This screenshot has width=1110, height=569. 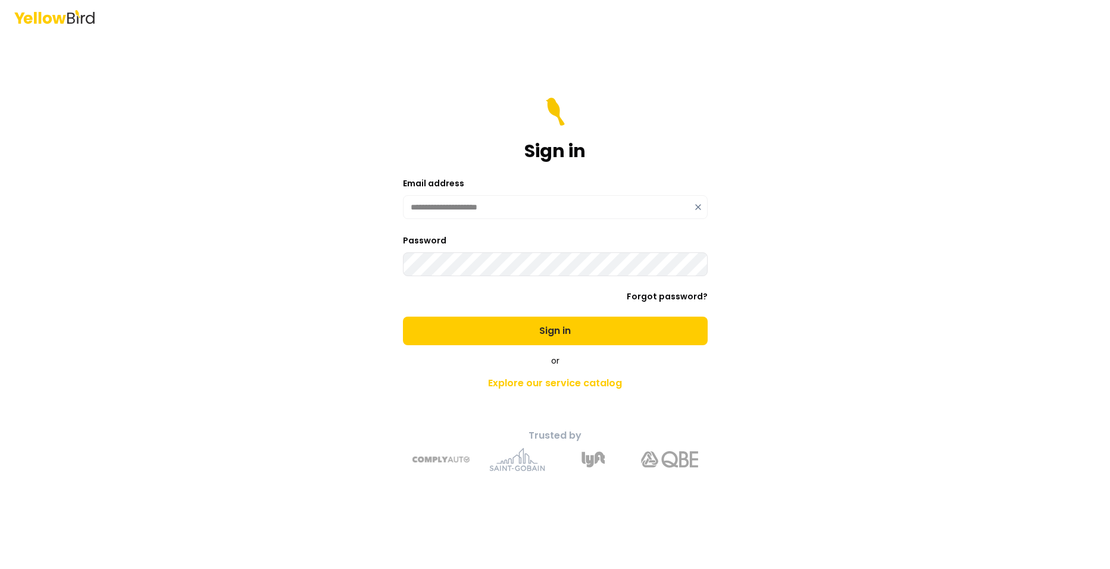 What do you see at coordinates (555, 361) in the screenshot?
I see `span: or` at bounding box center [555, 361].